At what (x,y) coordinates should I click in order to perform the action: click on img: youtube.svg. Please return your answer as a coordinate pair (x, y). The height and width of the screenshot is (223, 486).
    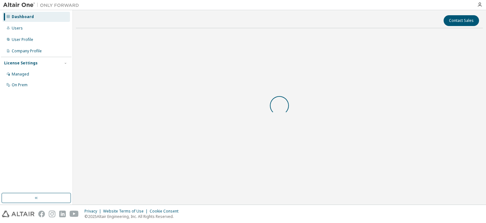
    Looking at the image, I should click on (74, 213).